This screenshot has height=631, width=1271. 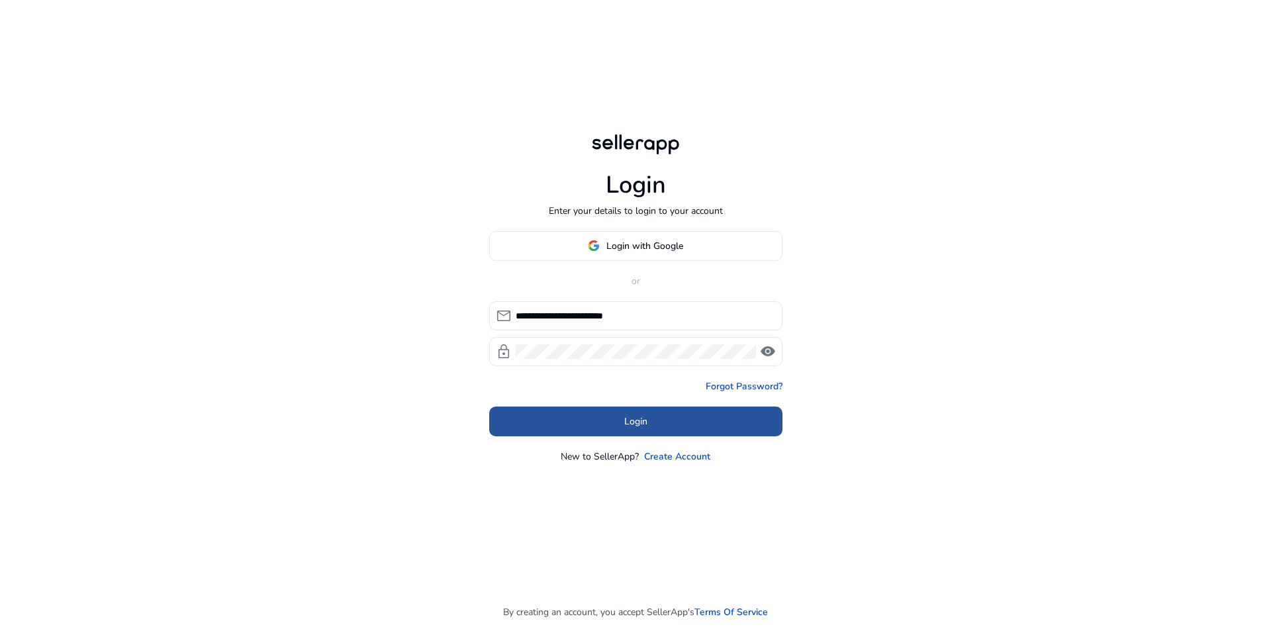 I want to click on button: Login, so click(x=635, y=421).